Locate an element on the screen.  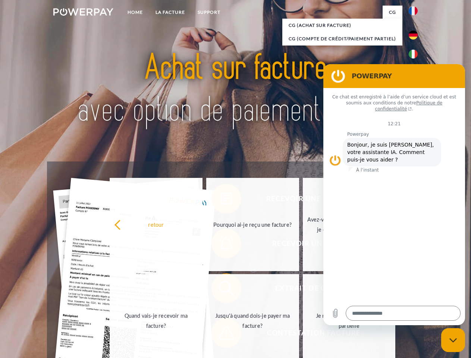
svg: (s’ouvre dans un nouvel onglet) is located at coordinates (86, 45).